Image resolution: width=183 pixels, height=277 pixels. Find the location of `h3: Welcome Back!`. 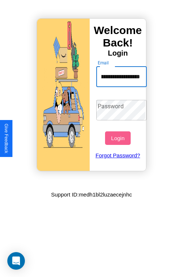

h3: Welcome Back! is located at coordinates (118, 37).